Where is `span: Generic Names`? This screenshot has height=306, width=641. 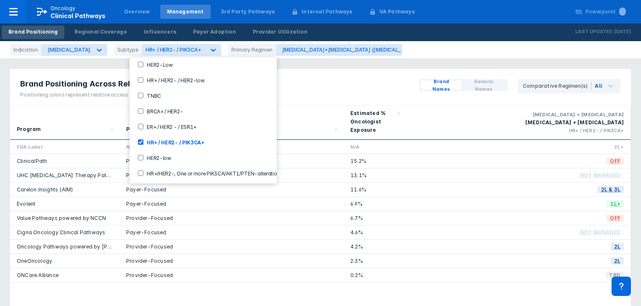 span: Generic Names is located at coordinates (483, 85).